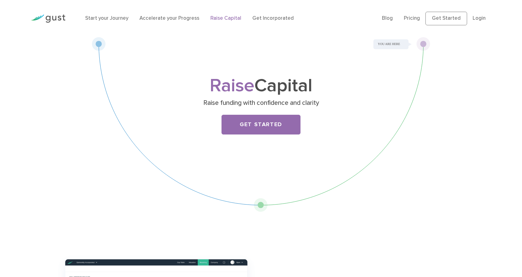 Image resolution: width=522 pixels, height=277 pixels. Describe the element at coordinates (479, 18) in the screenshot. I see `a: Login` at that location.